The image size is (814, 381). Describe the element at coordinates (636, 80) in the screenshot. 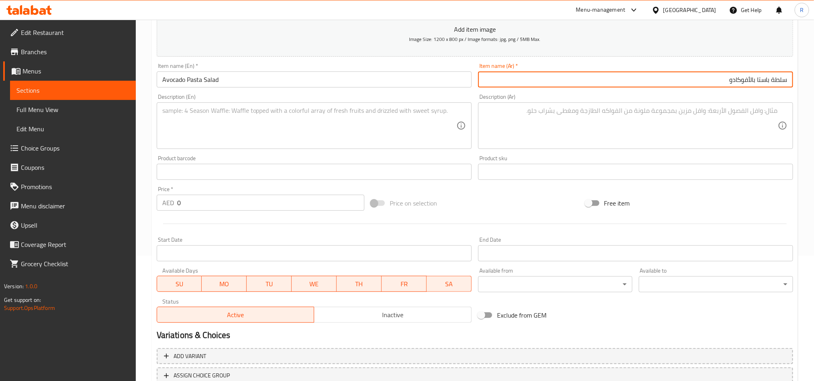

I see `input: Enter name Ar` at that location.